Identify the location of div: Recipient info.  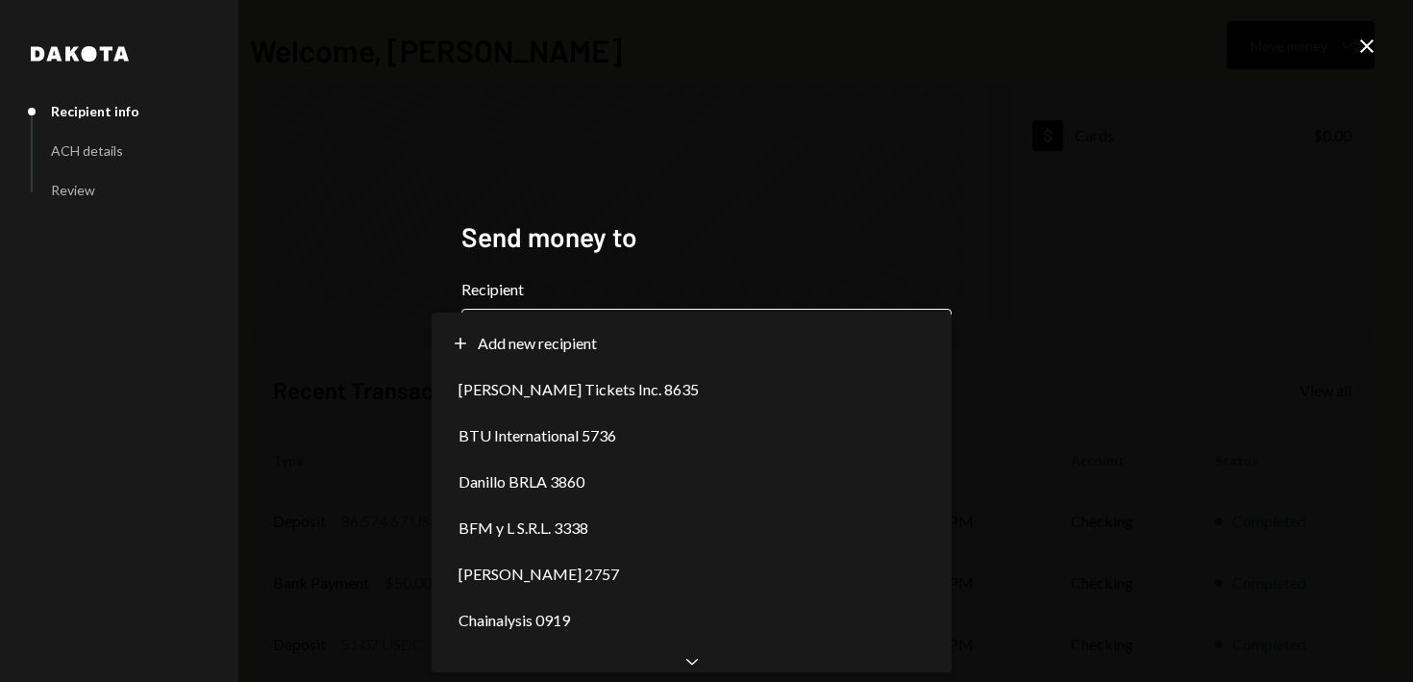
(95, 111).